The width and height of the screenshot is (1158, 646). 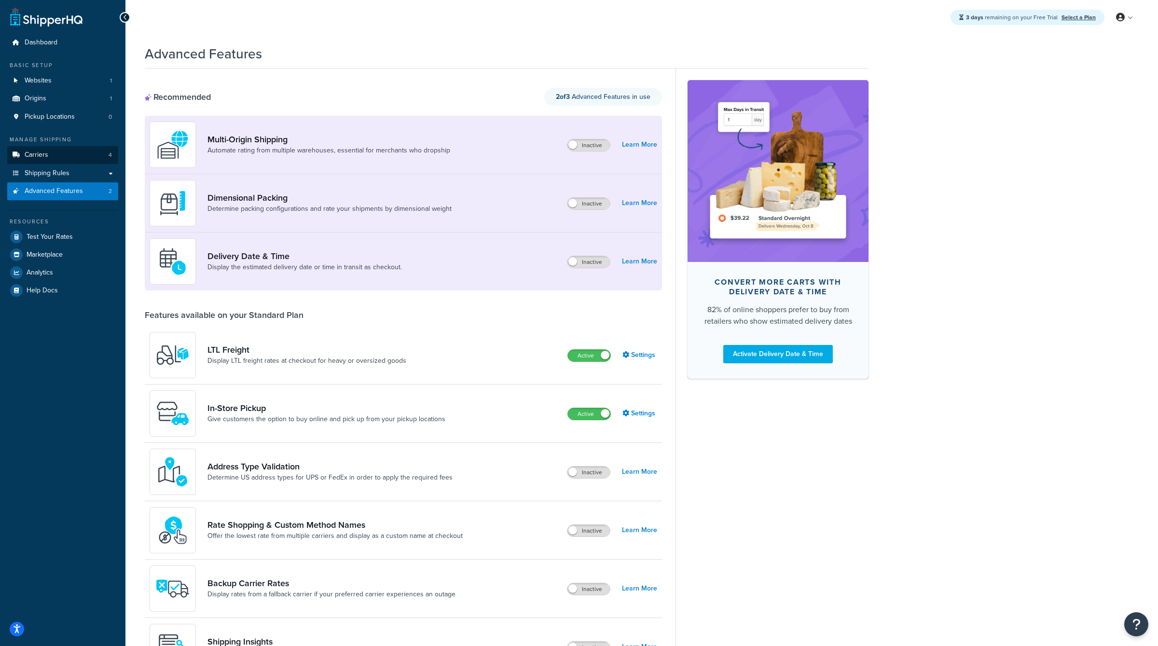 What do you see at coordinates (110, 155) in the screenshot?
I see `span: 4` at bounding box center [110, 155].